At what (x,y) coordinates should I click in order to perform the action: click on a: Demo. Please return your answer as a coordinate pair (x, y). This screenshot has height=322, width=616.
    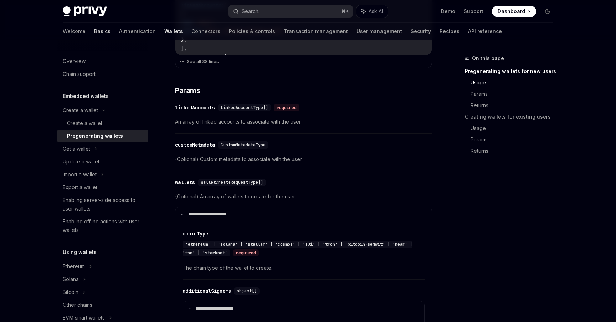
    Looking at the image, I should click on (448, 11).